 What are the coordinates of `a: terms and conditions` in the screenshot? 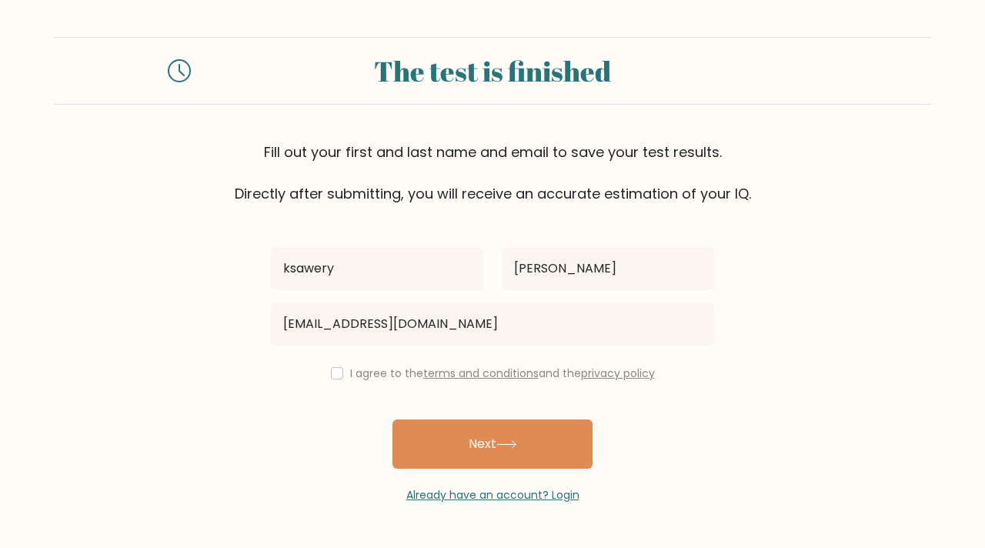 It's located at (481, 373).